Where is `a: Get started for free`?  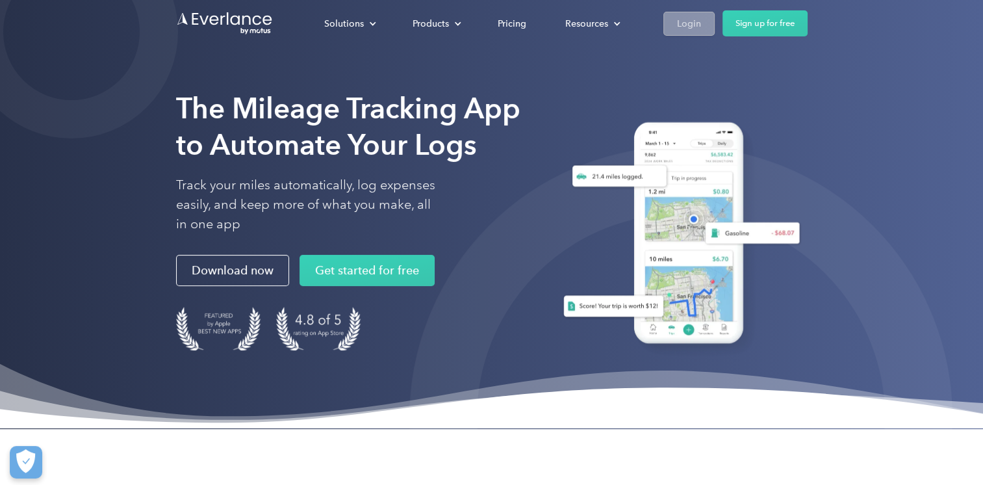
a: Get started for free is located at coordinates (367, 270).